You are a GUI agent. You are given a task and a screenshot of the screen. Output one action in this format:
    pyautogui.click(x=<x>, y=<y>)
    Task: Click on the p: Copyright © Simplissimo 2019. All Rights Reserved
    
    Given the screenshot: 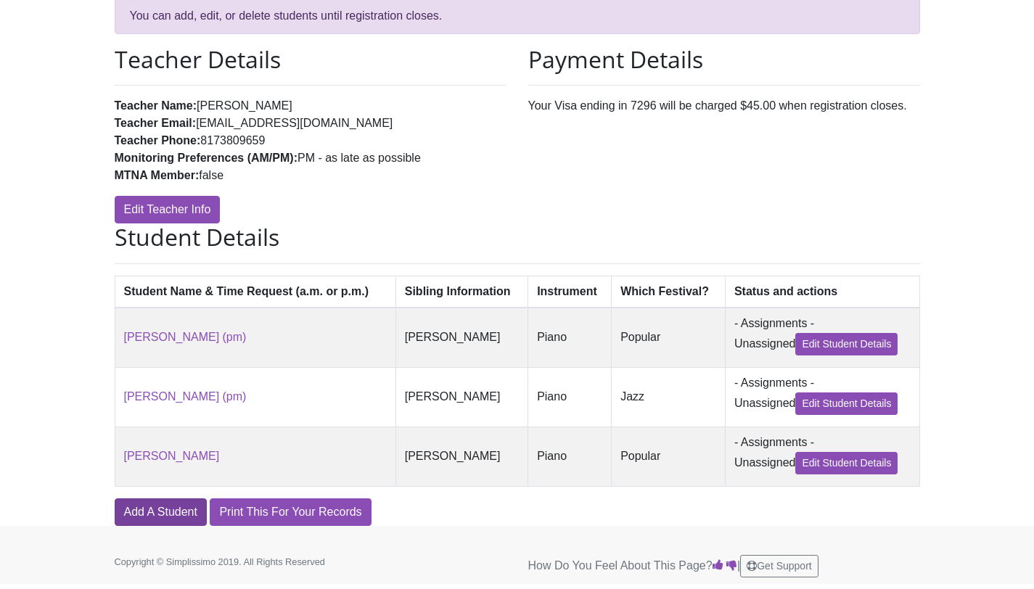 What is the action you would take?
    pyautogui.click(x=242, y=561)
    